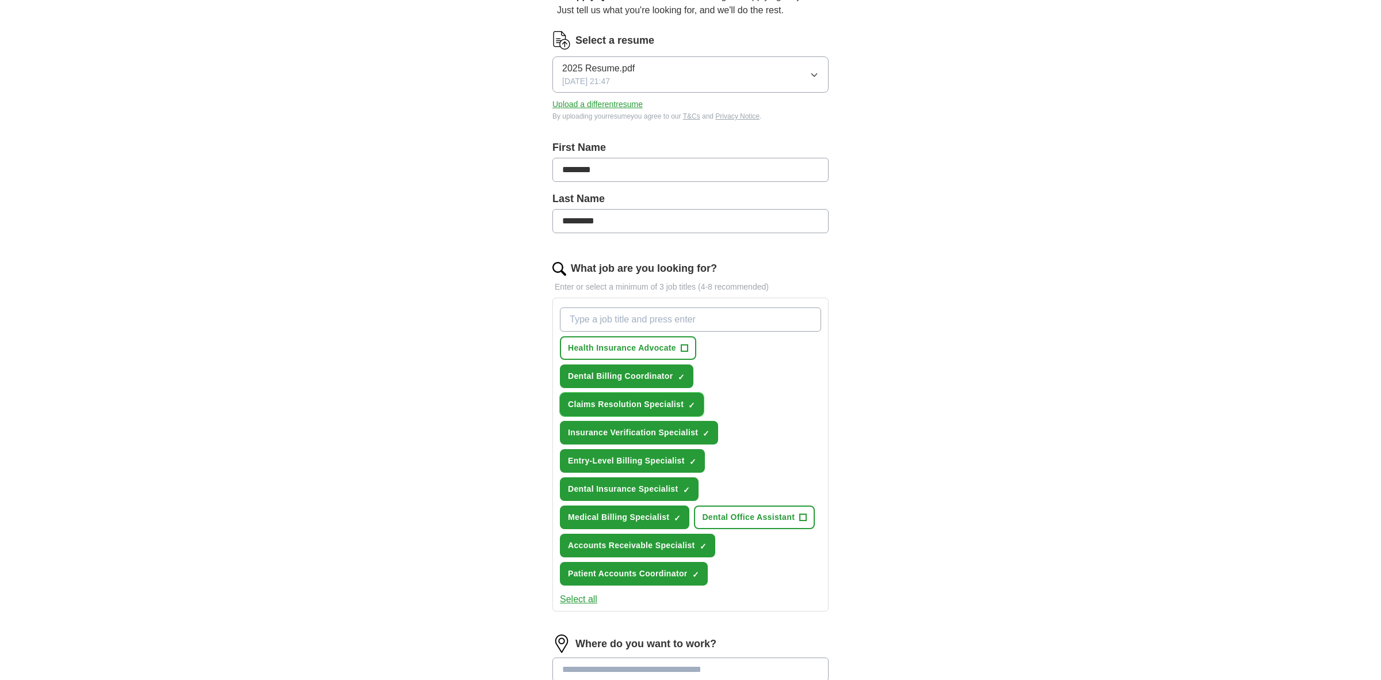 This screenshot has height=680, width=1381. Describe the element at coordinates (632, 404) in the screenshot. I see `button: Claims Resolution Specialist✓` at that location.